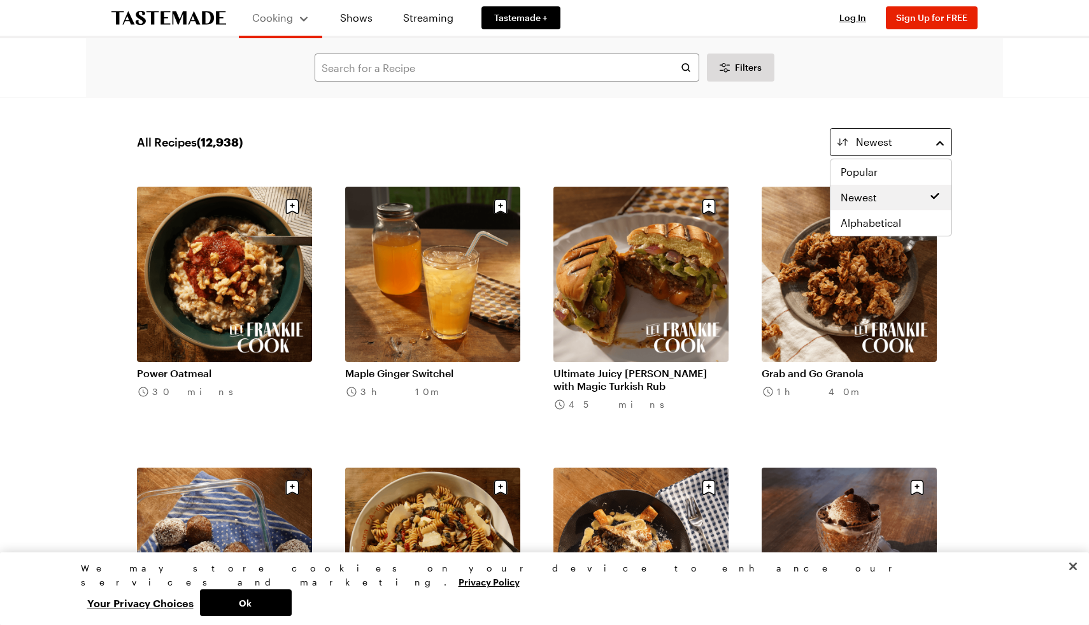 This screenshot has height=625, width=1089. Describe the element at coordinates (489, 581) in the screenshot. I see `a: More information about your privacy, opens in a new tab` at that location.